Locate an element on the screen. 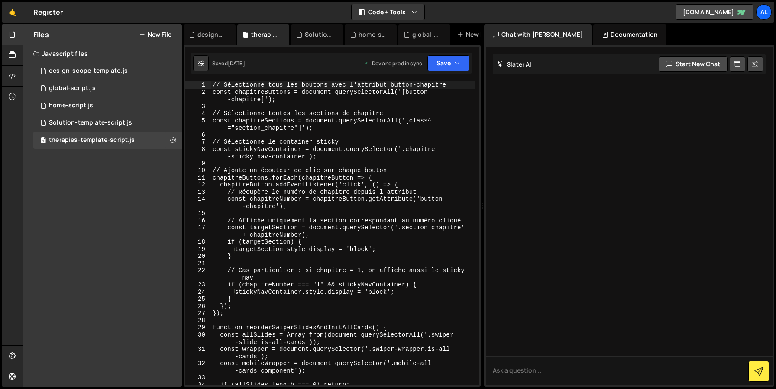 This screenshot has height=389, width=776. div: 31 is located at coordinates (198, 353).